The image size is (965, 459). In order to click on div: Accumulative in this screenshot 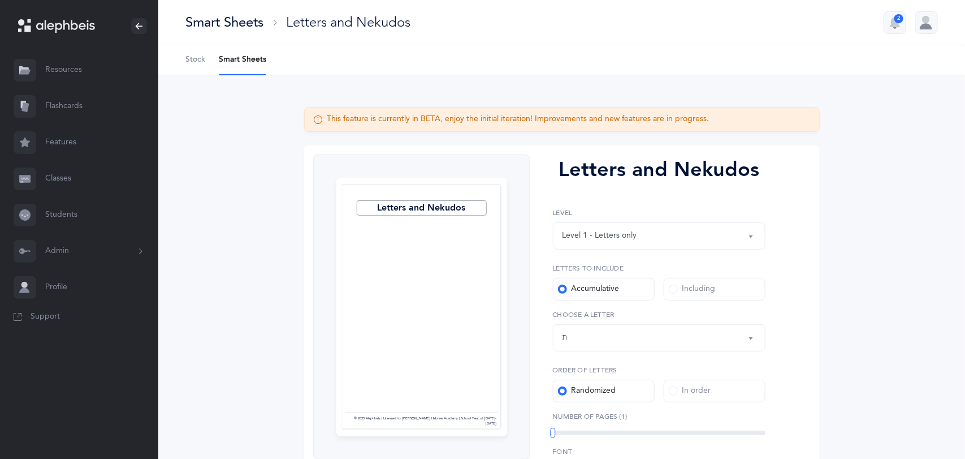, I will do `click(589, 289)`.